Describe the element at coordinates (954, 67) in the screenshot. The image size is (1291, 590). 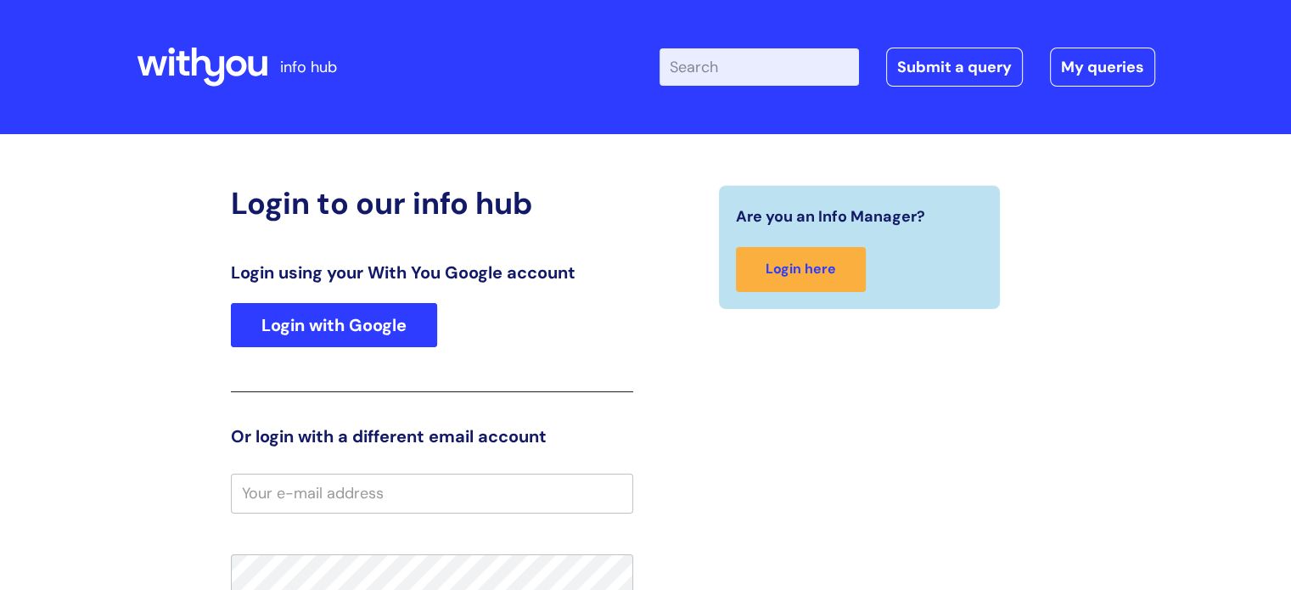
I see `a: Submit a query` at that location.